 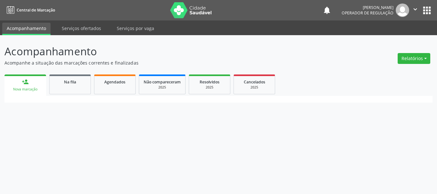 I want to click on a: Central de Marcação, so click(x=30, y=10).